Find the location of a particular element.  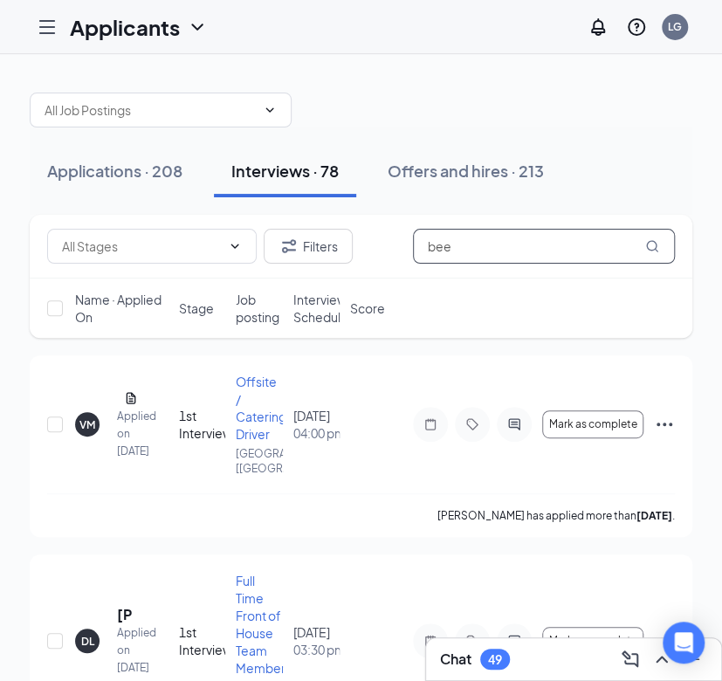

span: 03:30 pm - 03:45 pm is located at coordinates (316, 649).